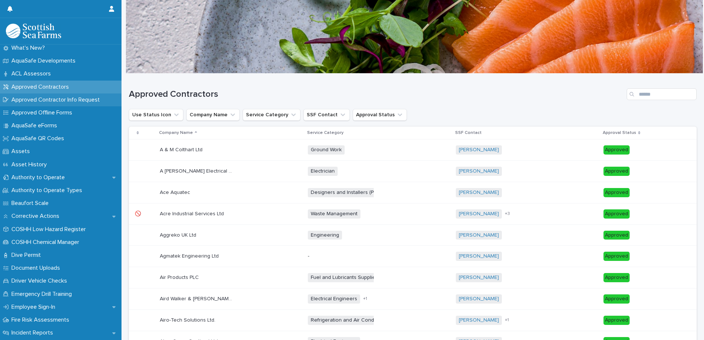 The width and height of the screenshot is (704, 340). I want to click on p: Approval Status, so click(619, 133).